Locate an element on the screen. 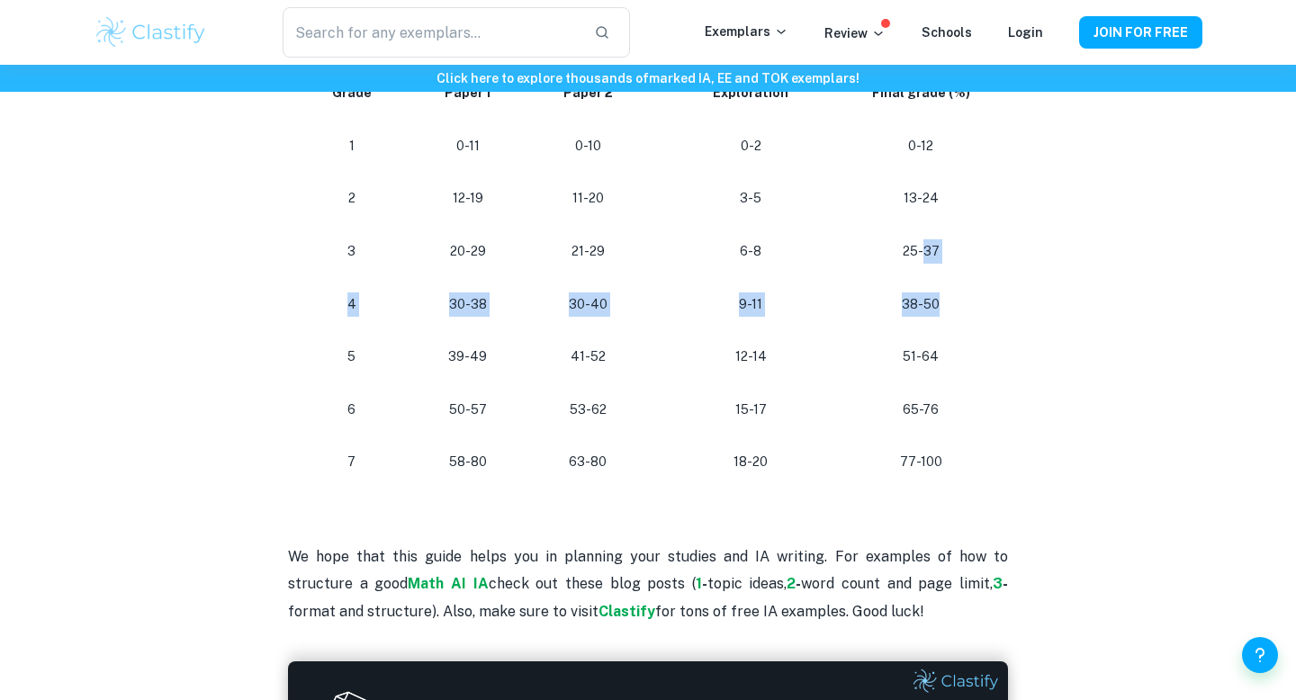 The width and height of the screenshot is (1296, 700). p: 4 is located at coordinates (351, 304).